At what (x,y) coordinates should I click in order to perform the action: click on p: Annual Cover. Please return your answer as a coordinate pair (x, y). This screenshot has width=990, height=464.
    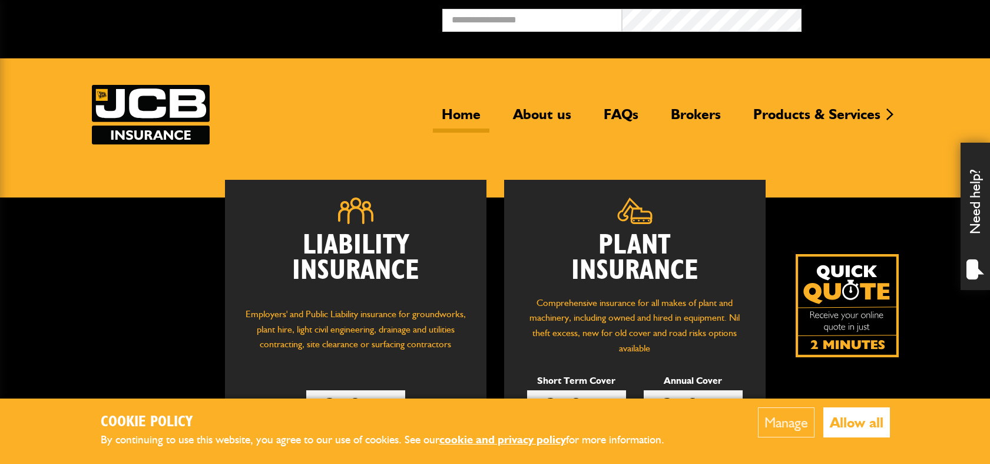
    Looking at the image, I should click on (693, 381).